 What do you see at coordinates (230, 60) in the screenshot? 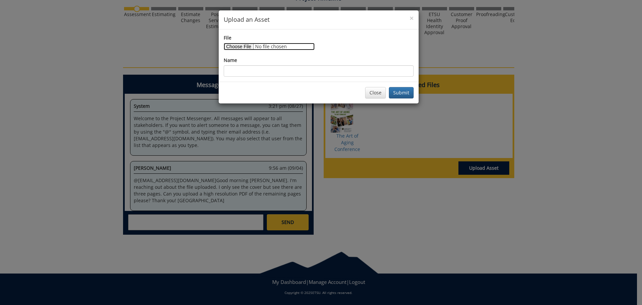
I see `label: Name` at bounding box center [230, 60].